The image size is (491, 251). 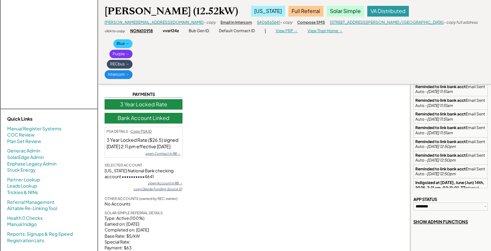 I want to click on a: Health 0 Checks, so click(x=25, y=218).